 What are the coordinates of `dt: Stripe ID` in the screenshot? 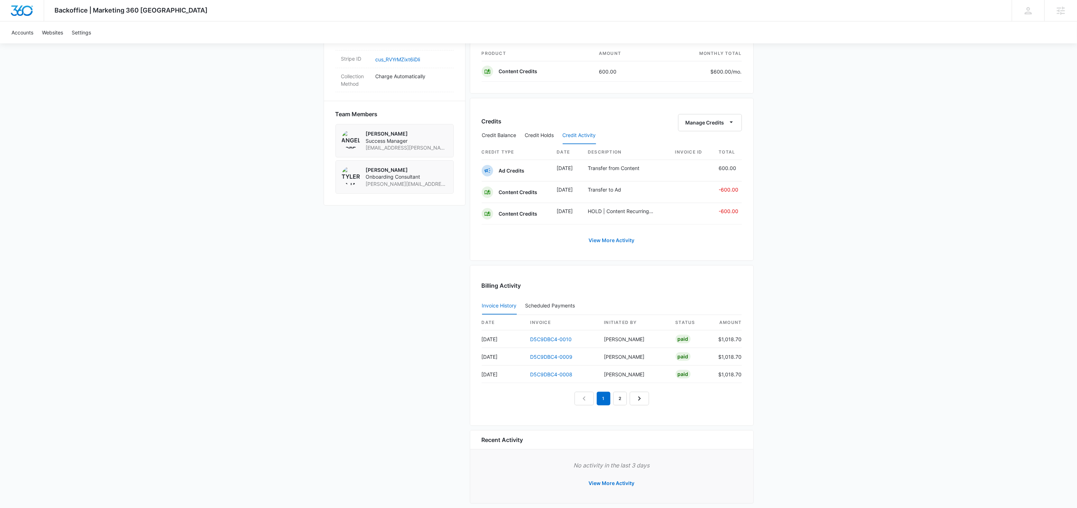 It's located at (356, 58).